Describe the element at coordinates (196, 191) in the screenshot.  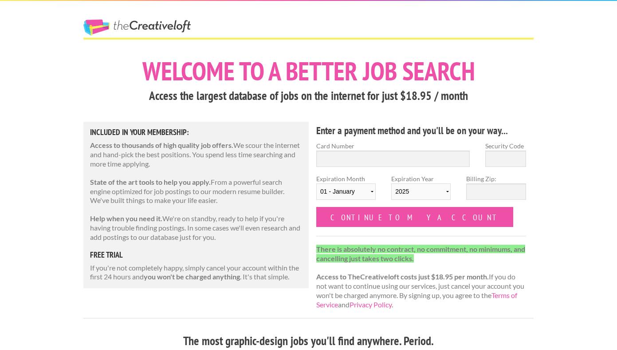
I see `p: From a powerful search engine optimized for job postings to our modern resume builder. We've buil...` at that location.